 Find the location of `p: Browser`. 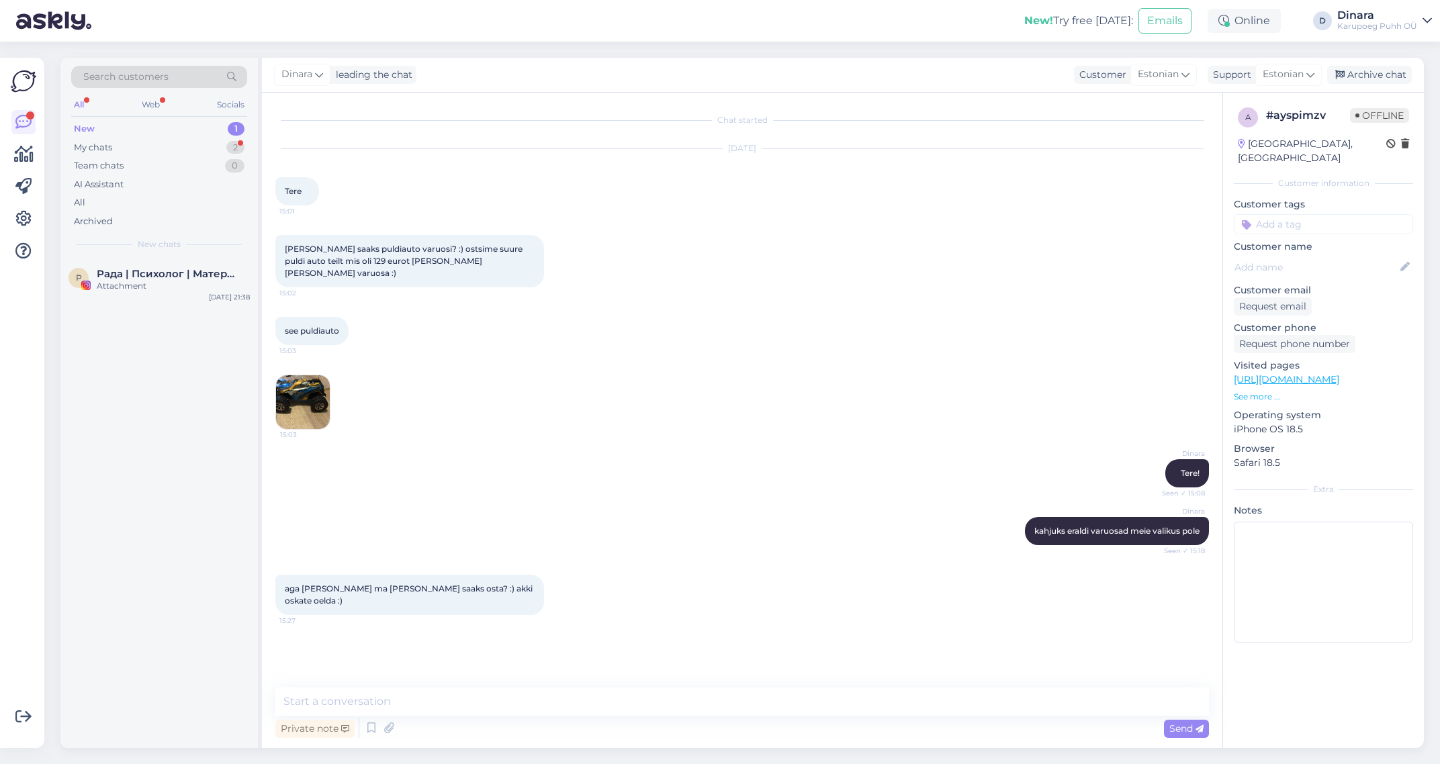

p: Browser is located at coordinates (1323, 449).